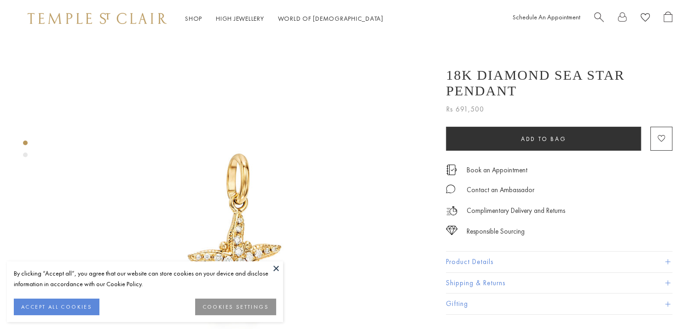  Describe the element at coordinates (559, 261) in the screenshot. I see `button: Product Details` at that location.